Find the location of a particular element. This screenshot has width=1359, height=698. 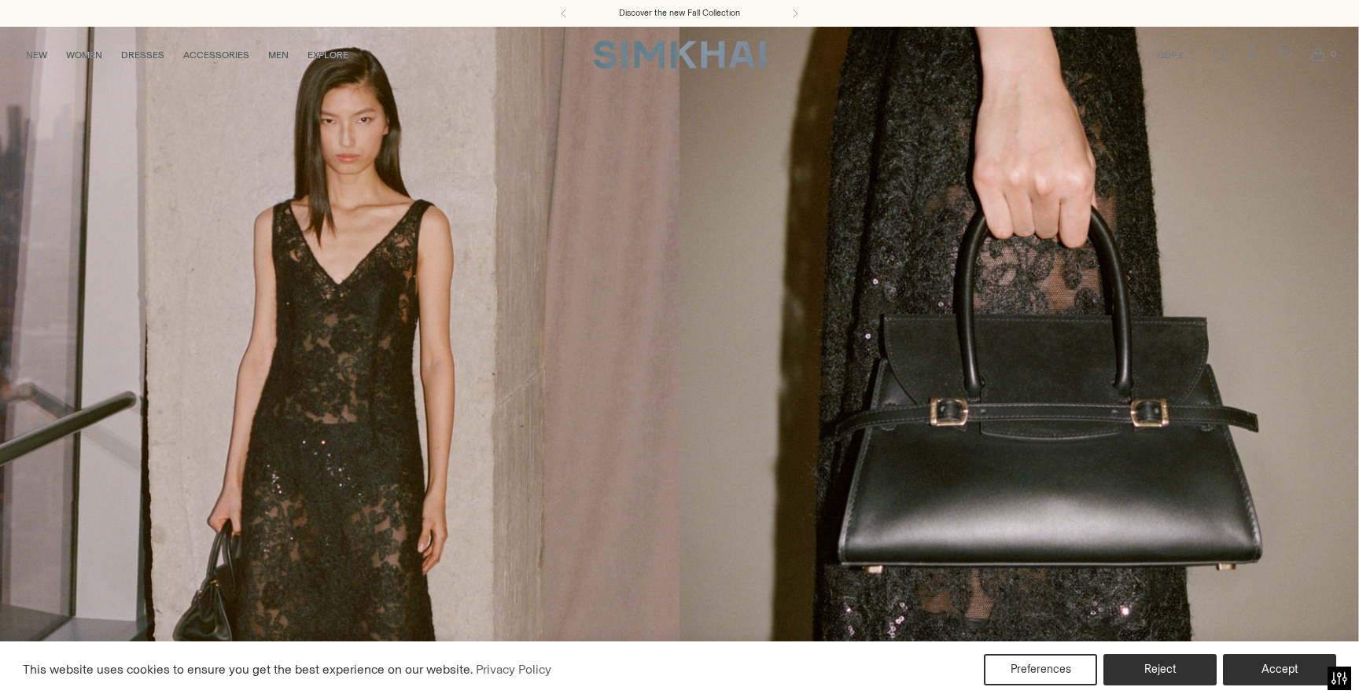

a: Open cart modal is located at coordinates (1318, 55).